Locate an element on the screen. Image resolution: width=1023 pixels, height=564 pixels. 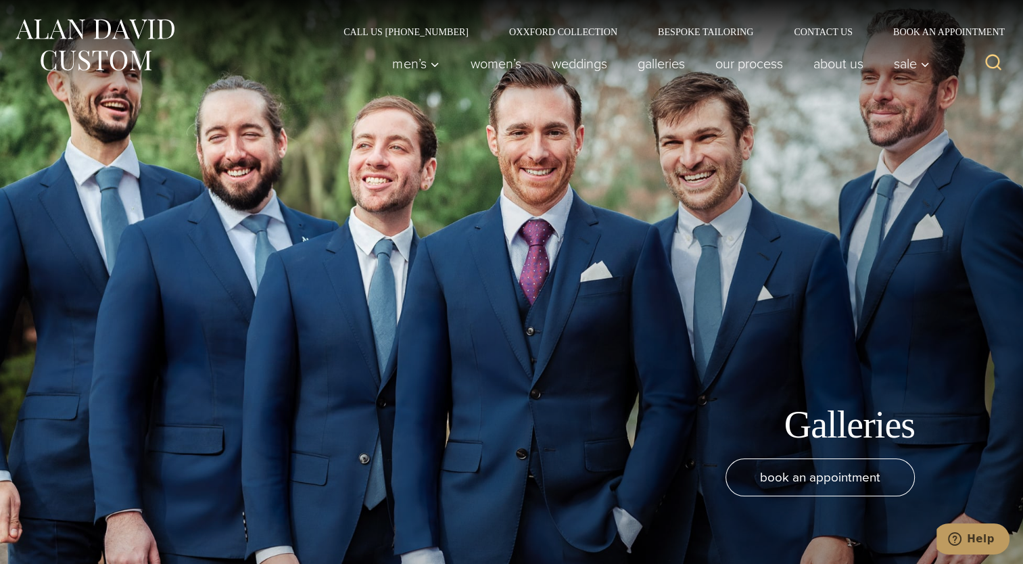
a: Contact Us is located at coordinates (823, 32).